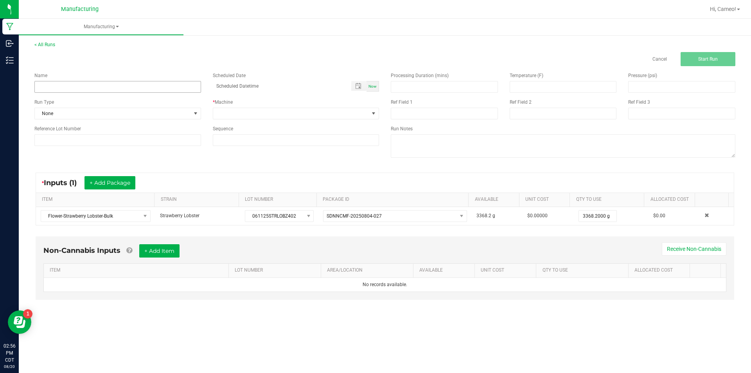 The width and height of the screenshot is (751, 373). I want to click on span: Temperature (F), so click(526, 75).